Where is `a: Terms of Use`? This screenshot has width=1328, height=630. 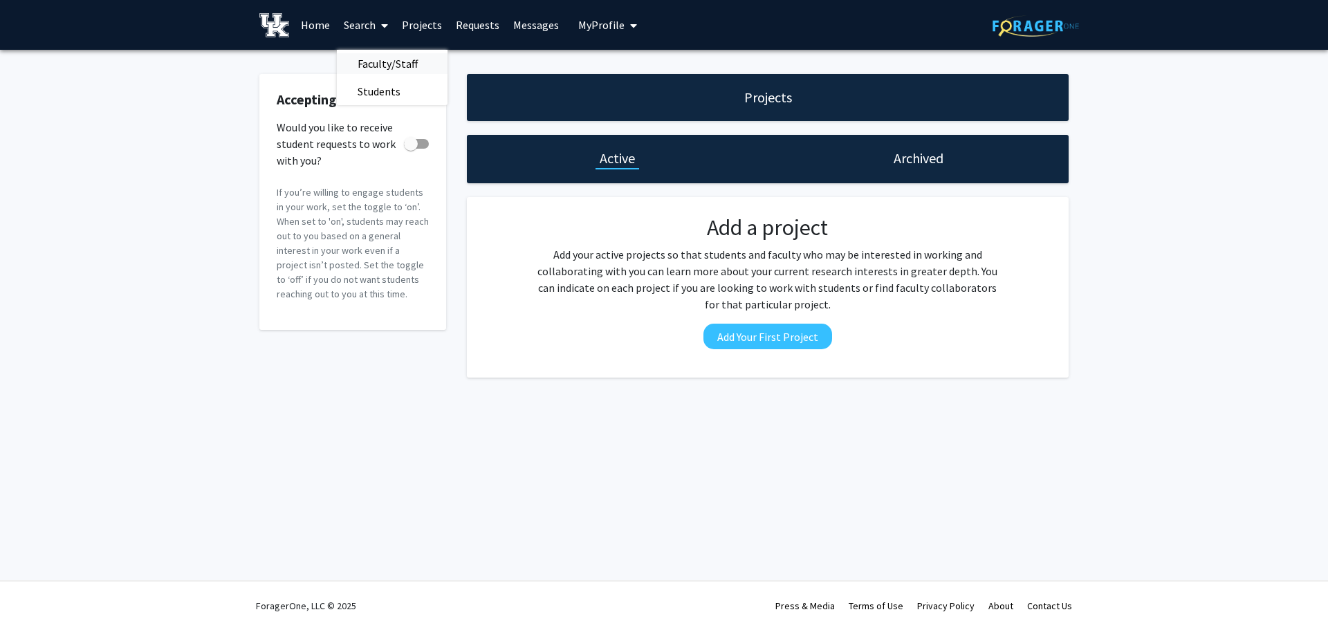 a: Terms of Use is located at coordinates (876, 606).